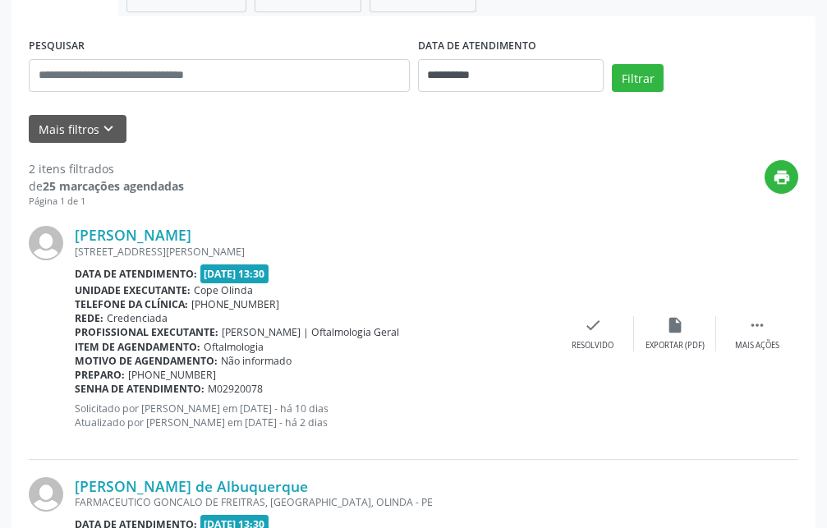  Describe the element at coordinates (782, 177) in the screenshot. I see `i: print` at that location.